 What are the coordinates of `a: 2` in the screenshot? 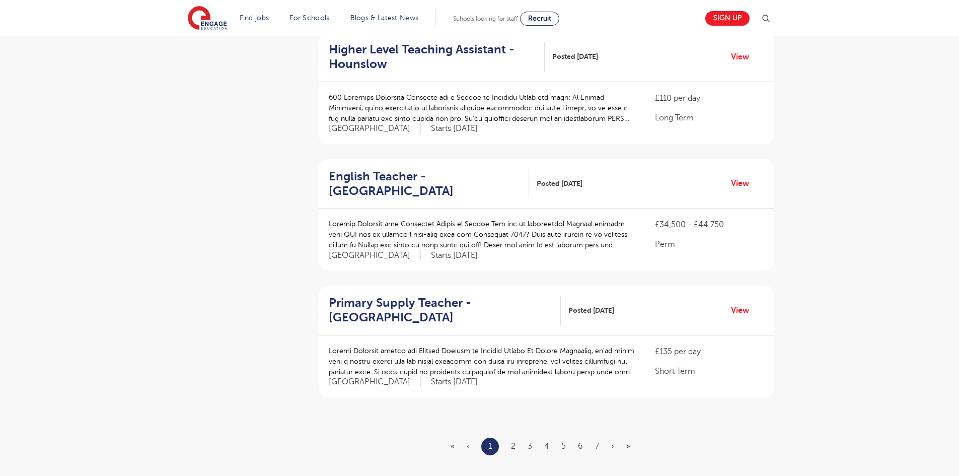 It's located at (513, 446).